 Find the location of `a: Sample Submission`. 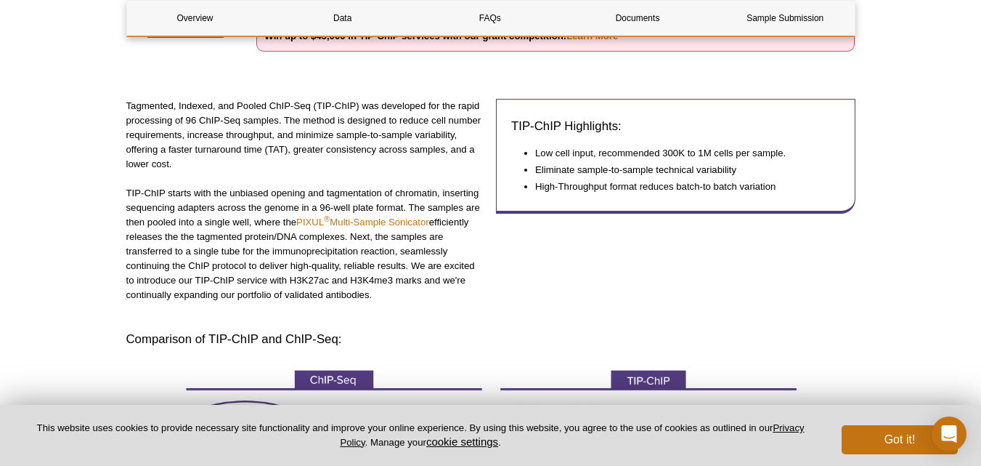

a: Sample Submission is located at coordinates (785, 18).